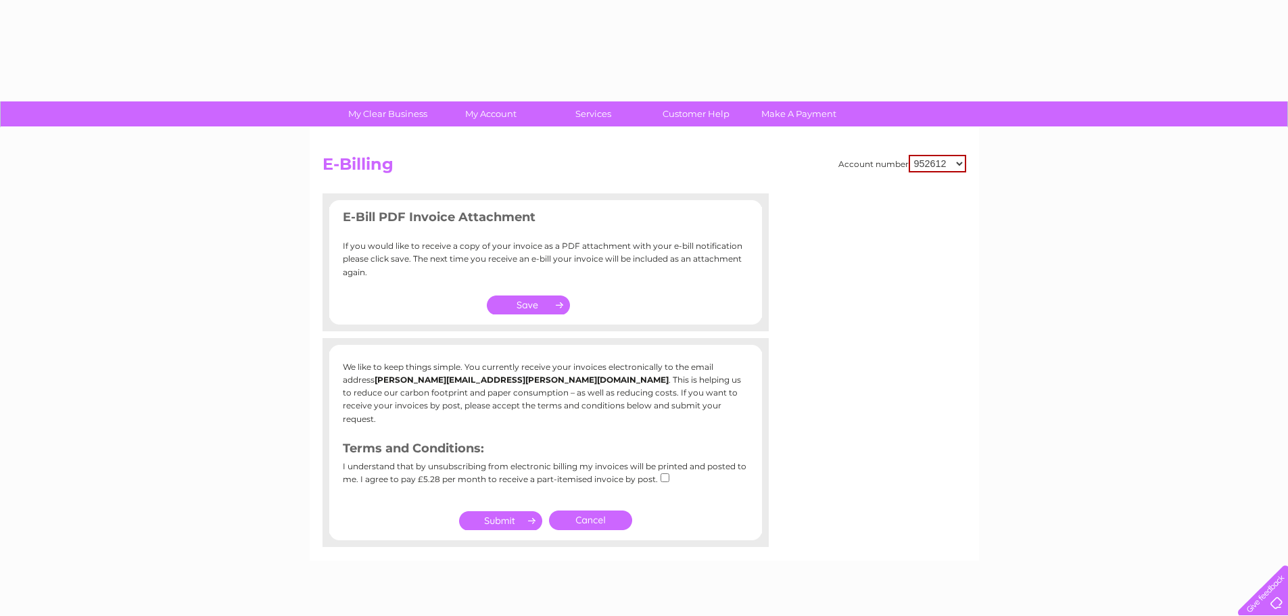 The image size is (1288, 616). I want to click on p: We like to keep things simple. You currently receive your invoices electronically to the email ad..., so click(546, 393).